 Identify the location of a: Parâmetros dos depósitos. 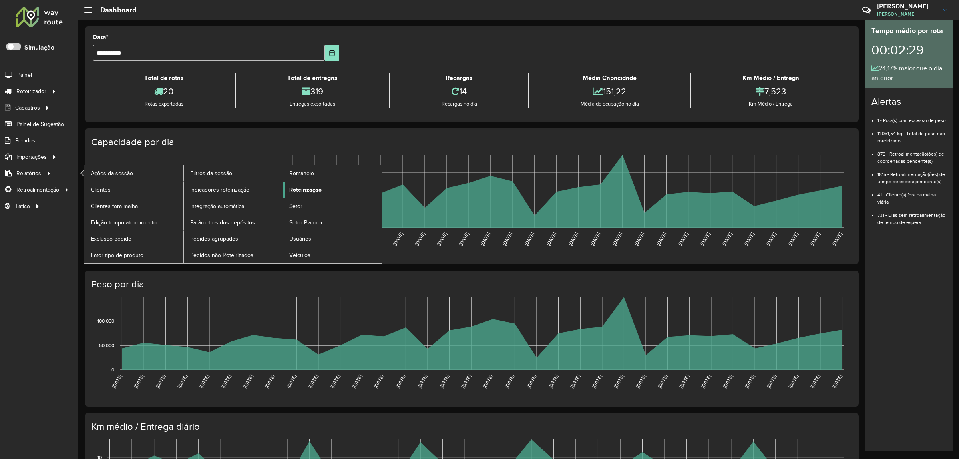
(233, 222).